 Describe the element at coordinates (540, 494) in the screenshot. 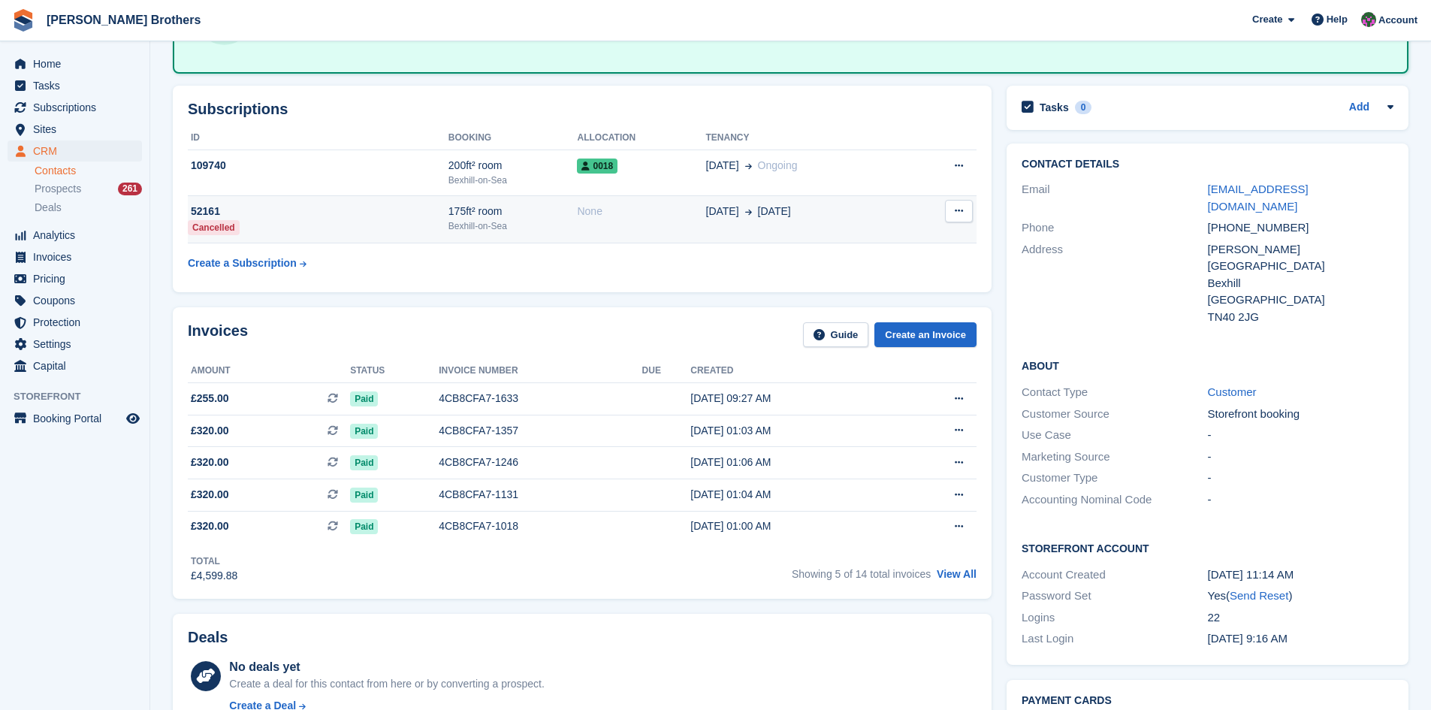

I see `div: 4CB8CFA7-1131` at that location.